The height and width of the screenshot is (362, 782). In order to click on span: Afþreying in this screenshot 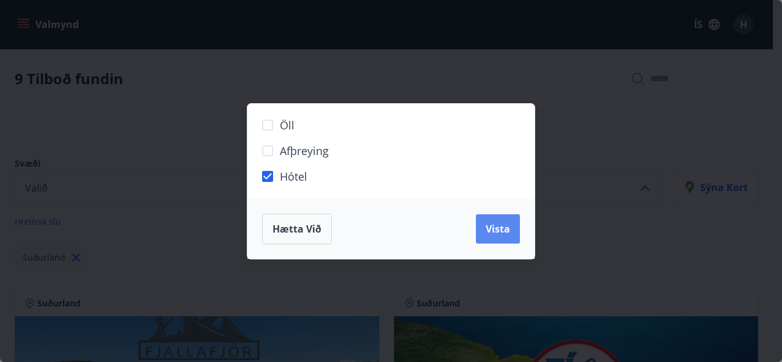, I will do `click(304, 151)`.